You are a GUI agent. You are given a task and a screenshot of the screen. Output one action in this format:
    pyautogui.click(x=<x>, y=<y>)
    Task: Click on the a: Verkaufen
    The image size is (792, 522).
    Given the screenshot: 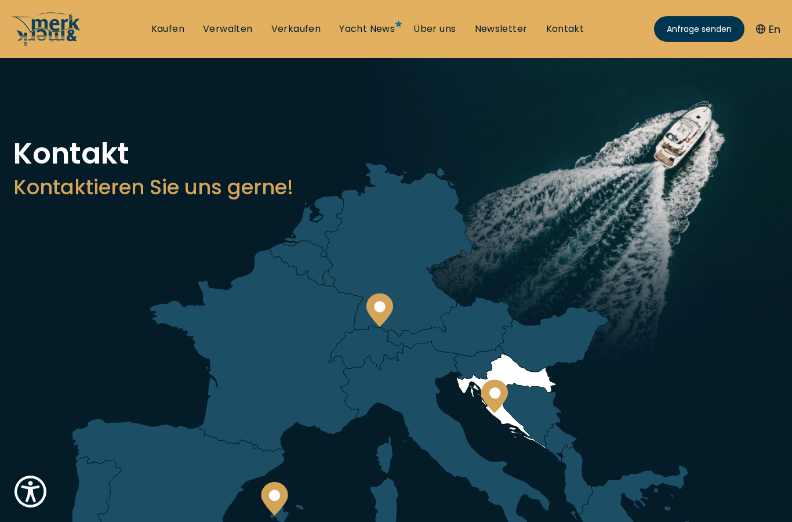 What is the action you would take?
    pyautogui.click(x=296, y=29)
    